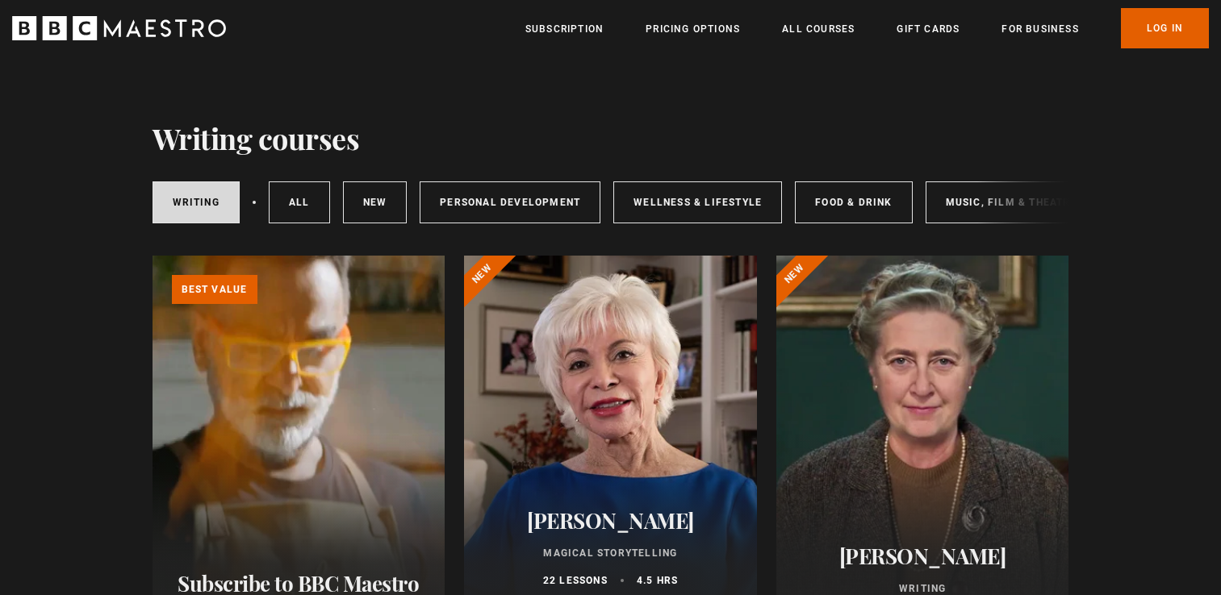  Describe the element at coordinates (1164, 28) in the screenshot. I see `a: Log In` at that location.